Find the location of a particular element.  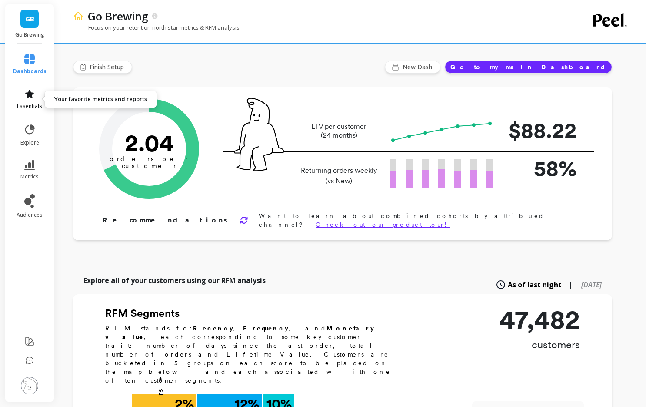

button: New Dash is located at coordinates (413, 67).